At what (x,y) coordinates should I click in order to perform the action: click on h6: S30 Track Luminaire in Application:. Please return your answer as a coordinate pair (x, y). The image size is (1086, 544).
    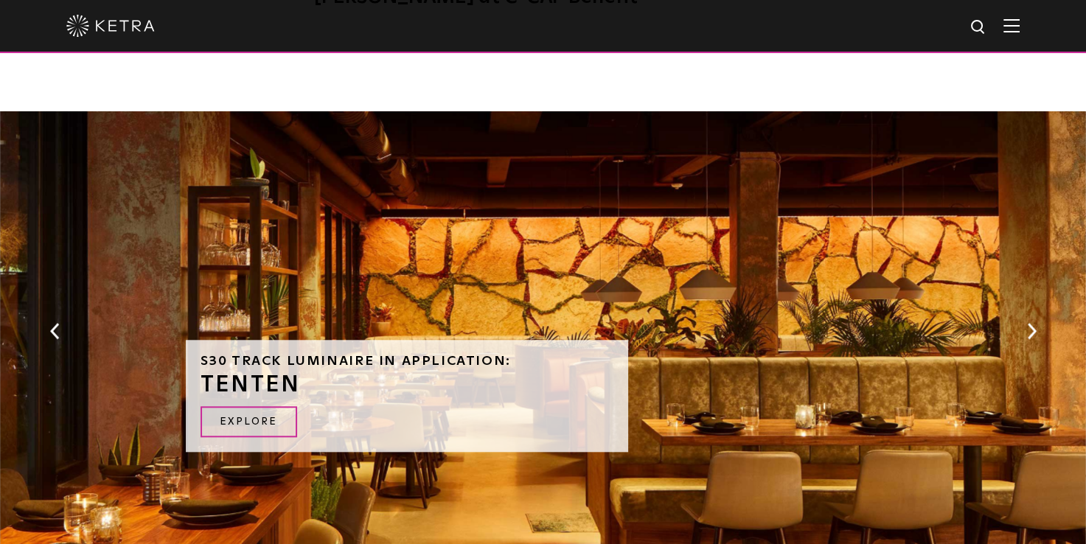
    Looking at the image, I should click on (407, 361).